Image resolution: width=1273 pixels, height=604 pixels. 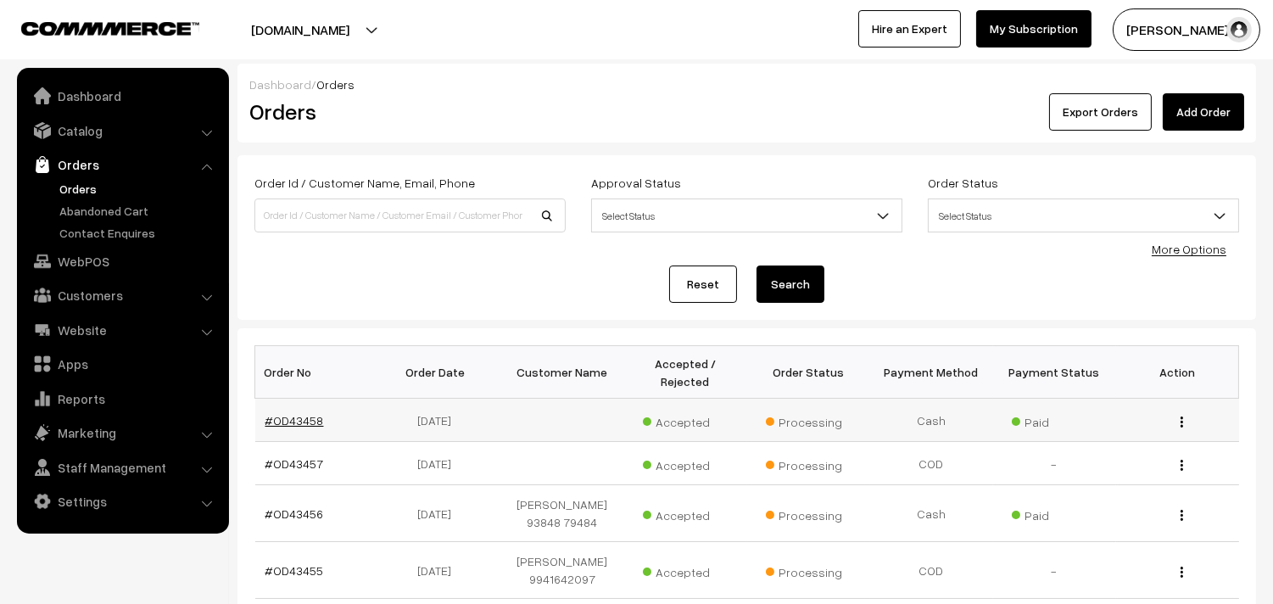 I want to click on a: Abandoned Cart, so click(x=139, y=210).